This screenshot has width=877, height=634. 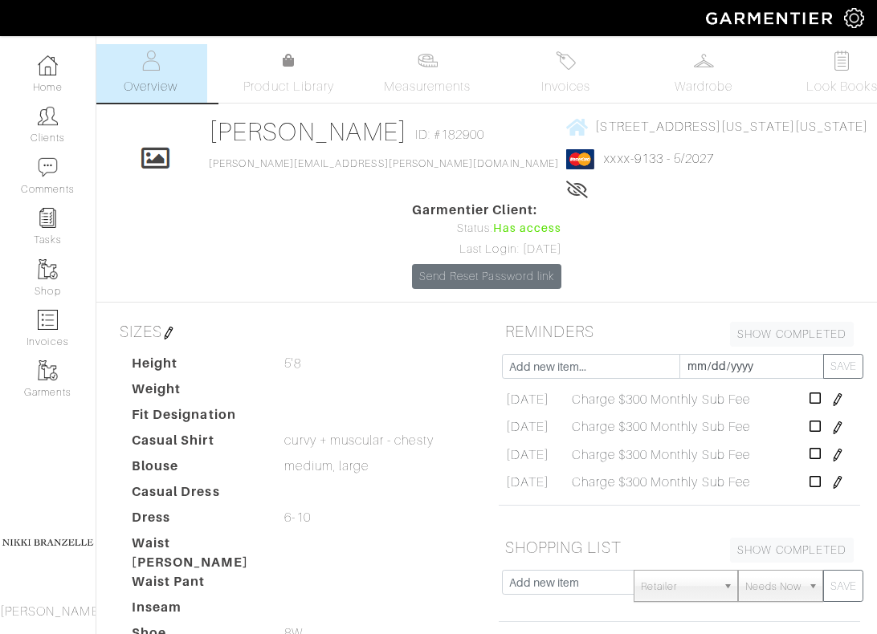 What do you see at coordinates (487, 210) in the screenshot?
I see `span: Garmentier Client:` at bounding box center [487, 210].